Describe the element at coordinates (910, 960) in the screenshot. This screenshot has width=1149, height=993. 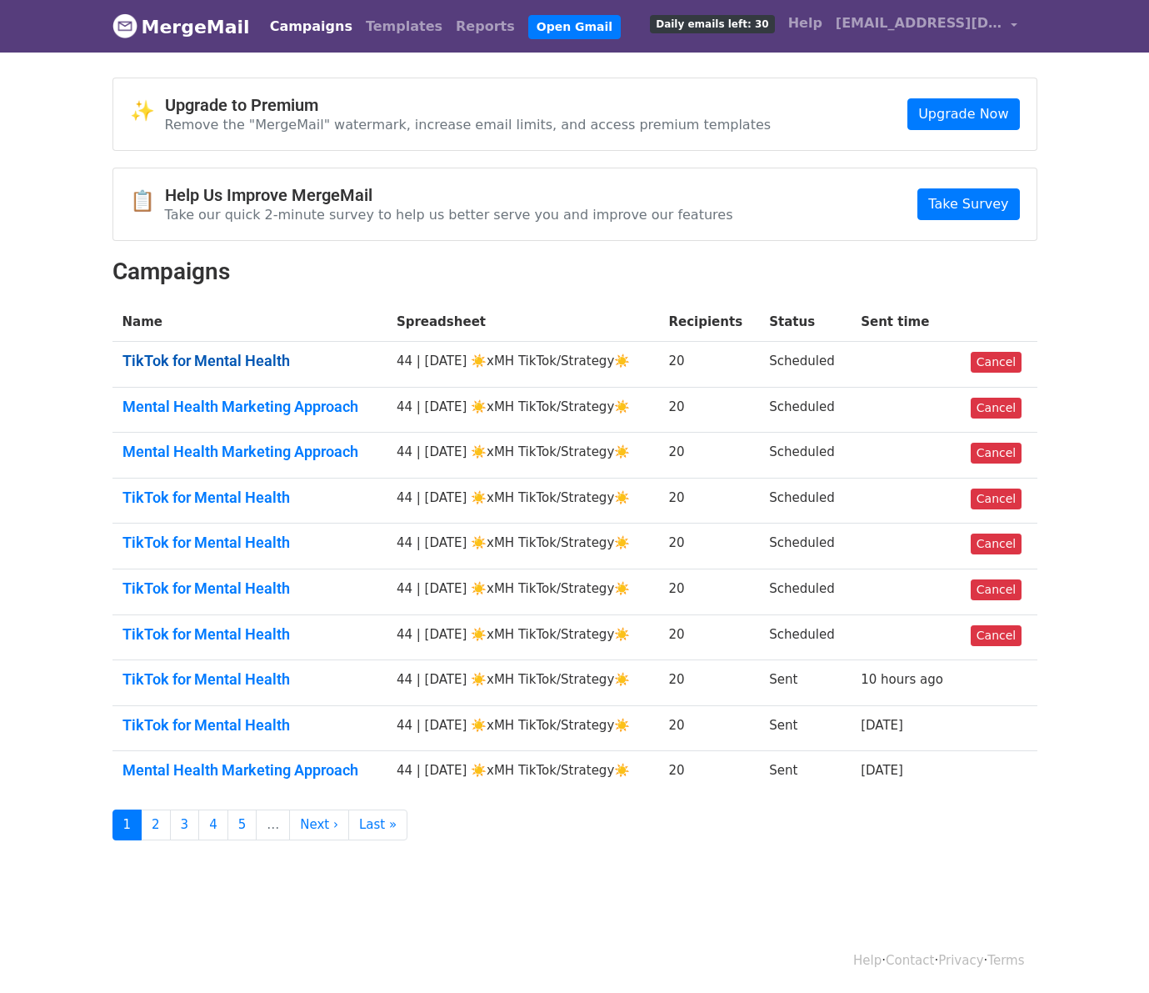
I see `a: Contact` at that location.